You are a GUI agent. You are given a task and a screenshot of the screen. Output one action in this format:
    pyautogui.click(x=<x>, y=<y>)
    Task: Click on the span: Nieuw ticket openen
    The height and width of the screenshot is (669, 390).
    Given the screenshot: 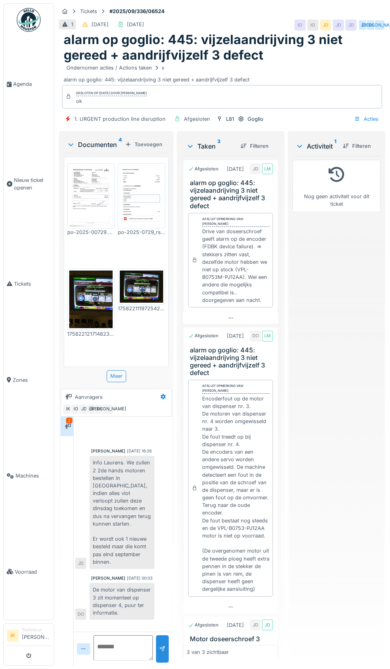 What is the action you would take?
    pyautogui.click(x=32, y=184)
    